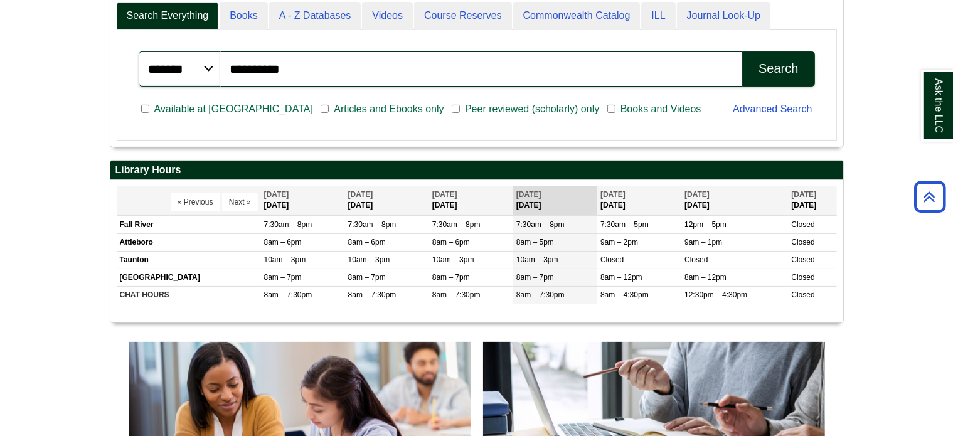  I want to click on button: Next », so click(240, 202).